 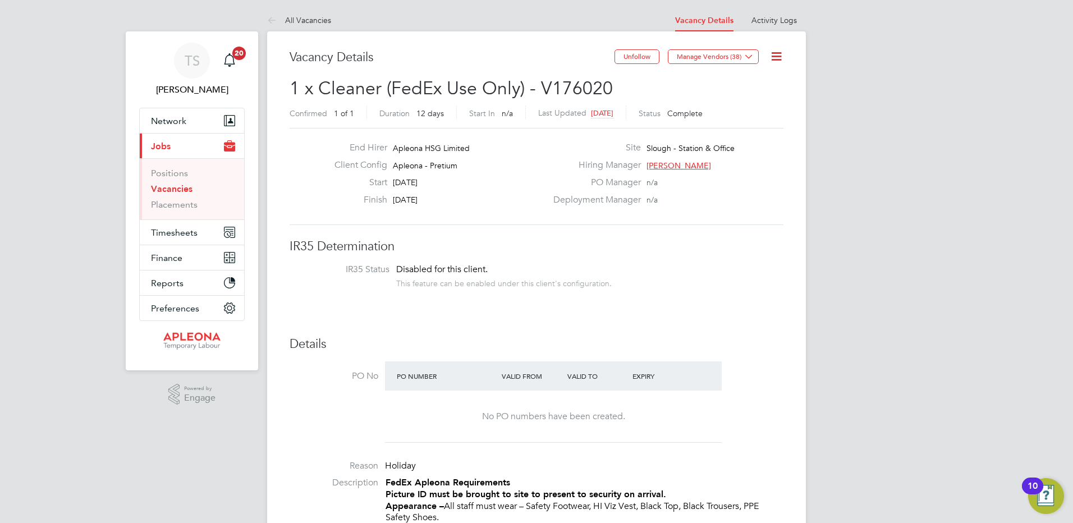 What do you see at coordinates (200, 388) in the screenshot?
I see `span: Powered by` at bounding box center [200, 388].